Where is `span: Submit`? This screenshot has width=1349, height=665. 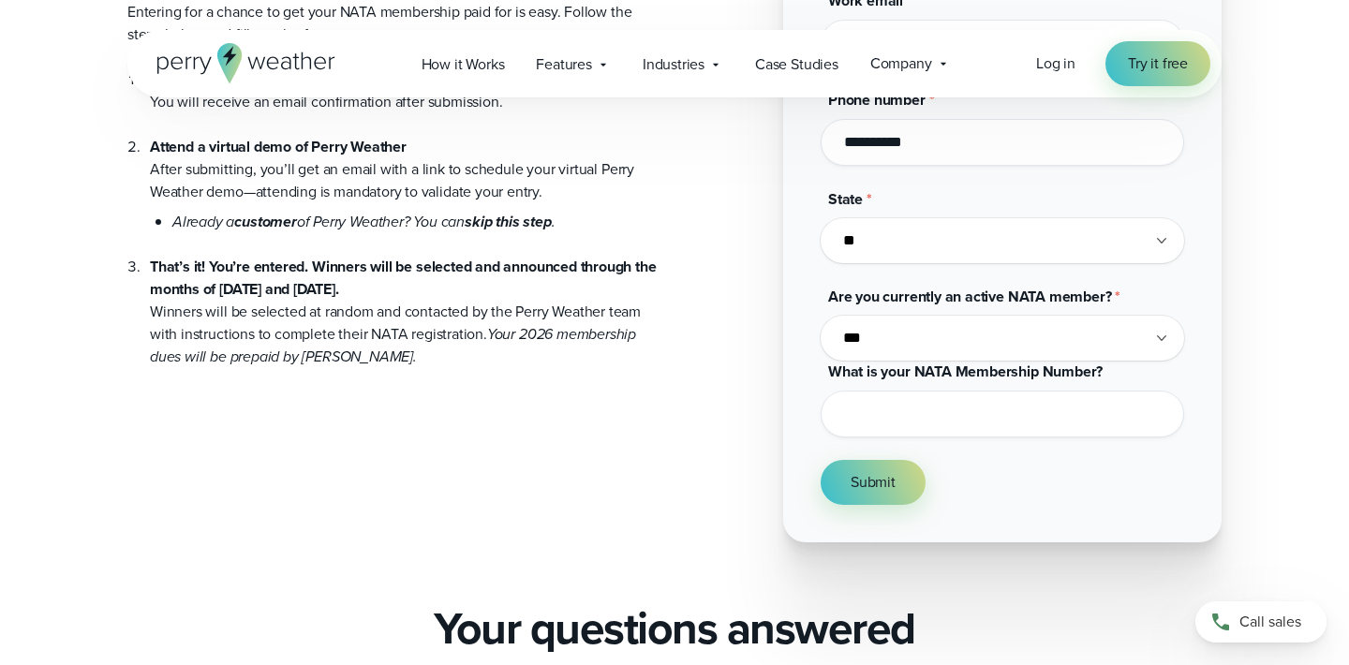
span: Submit is located at coordinates (873, 482).